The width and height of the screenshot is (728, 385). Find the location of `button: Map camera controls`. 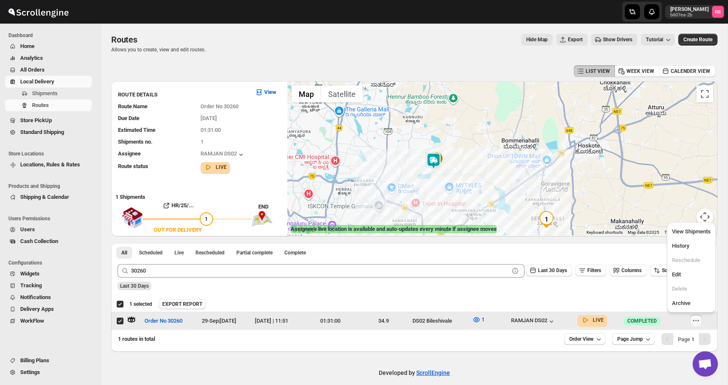

button: Map camera controls is located at coordinates (705, 217).